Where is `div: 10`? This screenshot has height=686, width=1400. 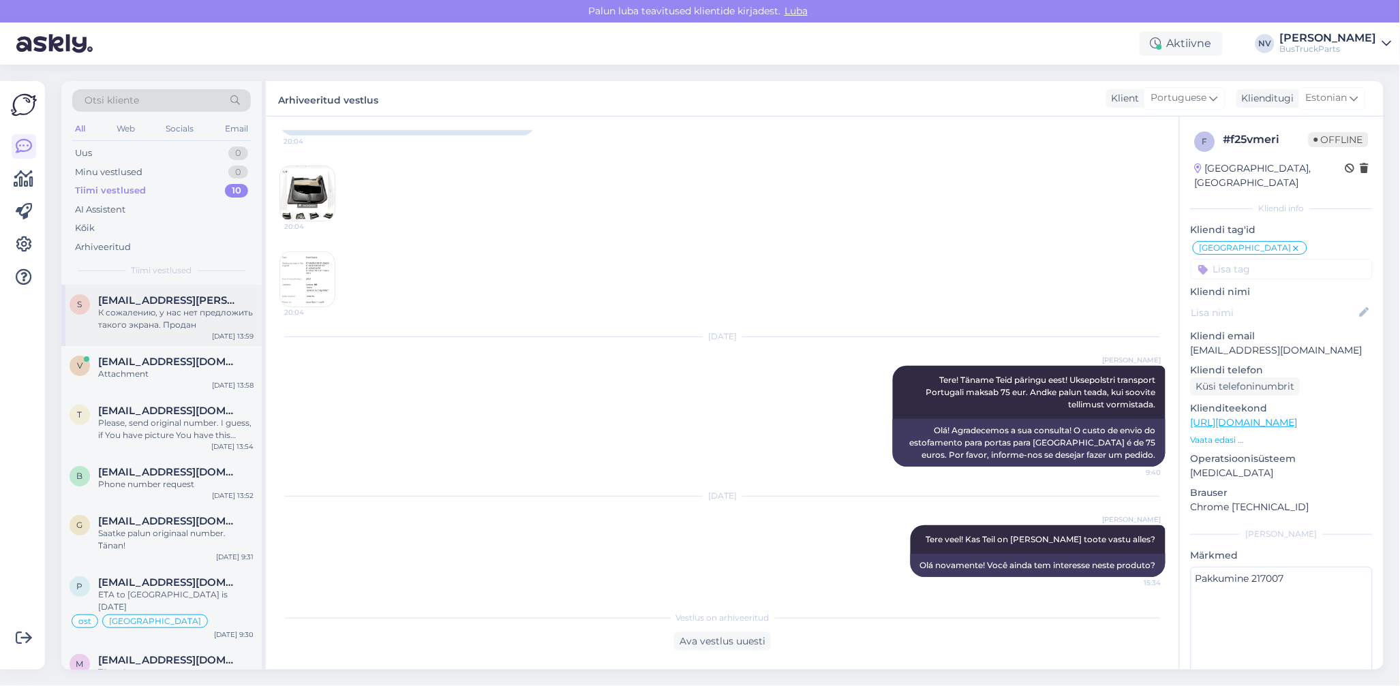 div: 10 is located at coordinates (236, 191).